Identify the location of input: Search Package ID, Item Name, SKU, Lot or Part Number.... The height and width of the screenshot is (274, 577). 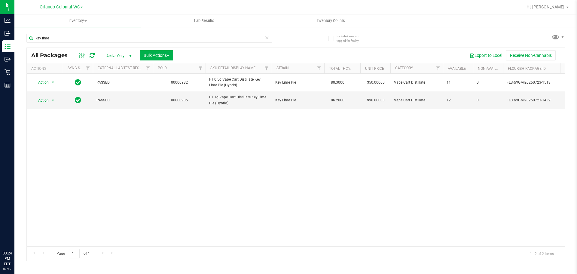
(149, 38).